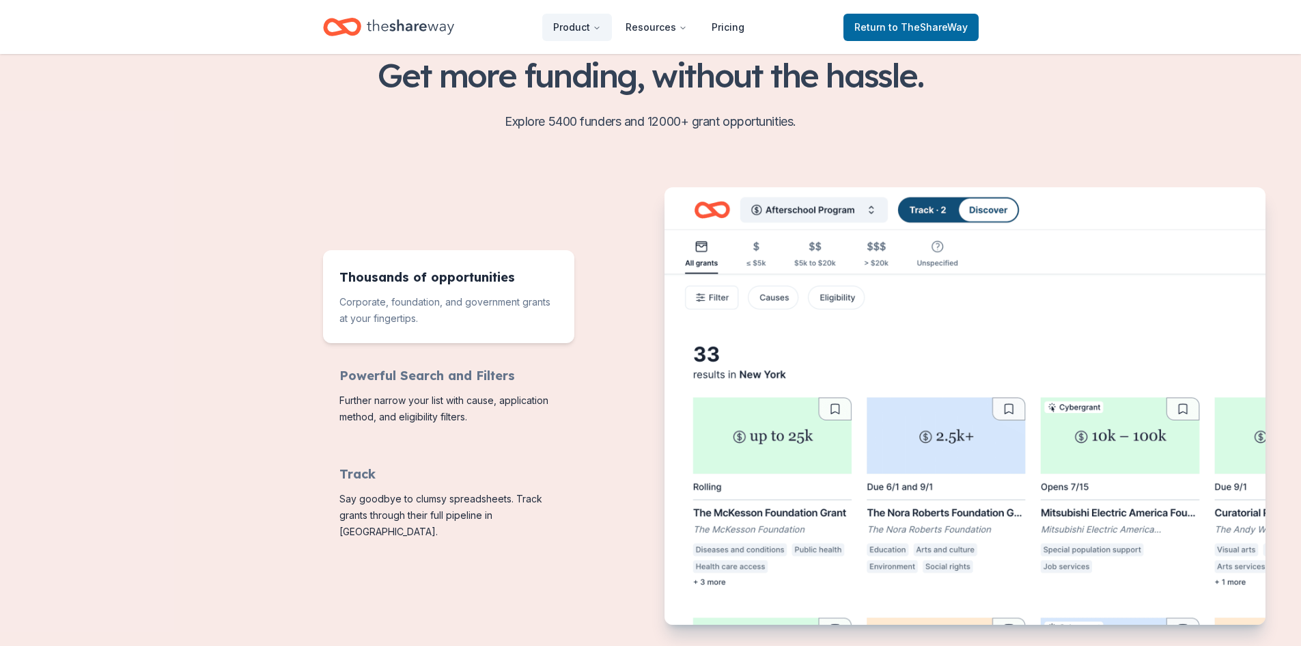 This screenshot has width=1301, height=646. What do you see at coordinates (389, 27) in the screenshot?
I see `a: Home` at bounding box center [389, 27].